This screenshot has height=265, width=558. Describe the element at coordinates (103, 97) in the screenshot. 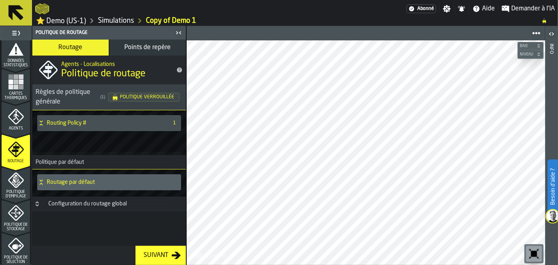

I see `span: ( 1 )` at that location.